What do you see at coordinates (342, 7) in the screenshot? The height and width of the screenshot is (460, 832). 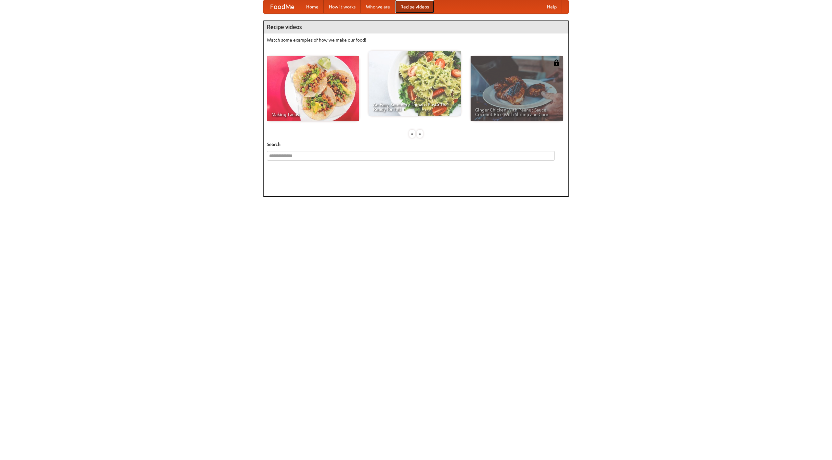 I see `a: How it works` at bounding box center [342, 7].